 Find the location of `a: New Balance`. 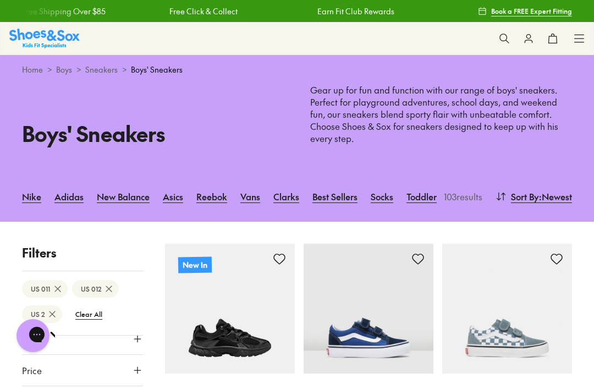

a: New Balance is located at coordinates (123, 196).